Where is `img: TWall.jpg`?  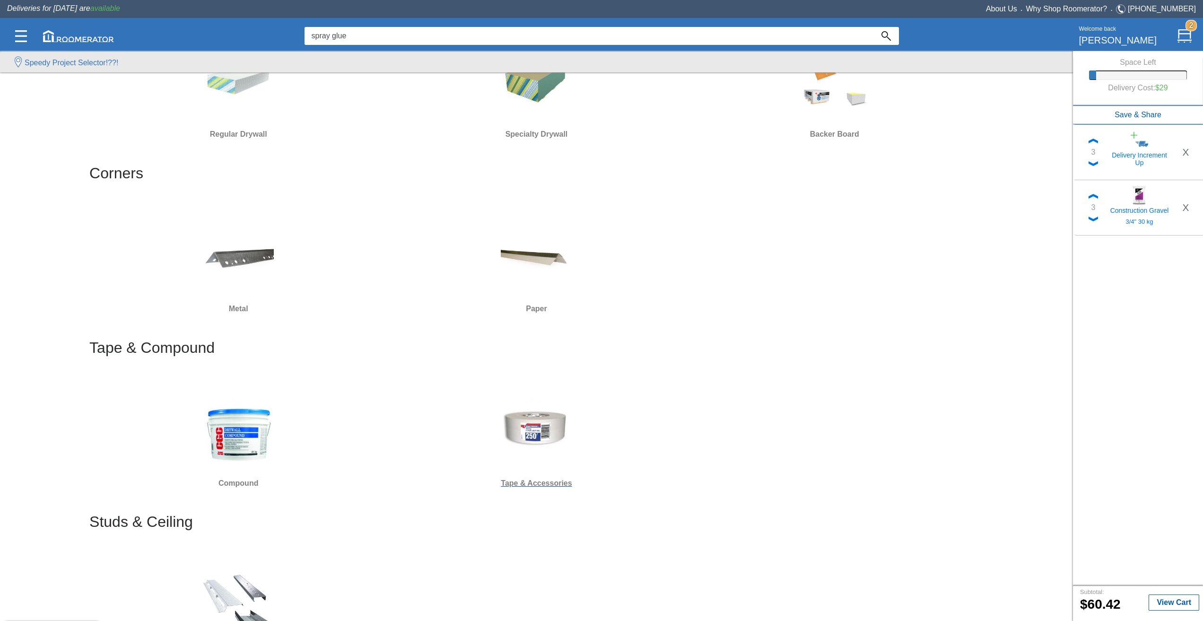 img: TWall.jpg is located at coordinates (536, 429).